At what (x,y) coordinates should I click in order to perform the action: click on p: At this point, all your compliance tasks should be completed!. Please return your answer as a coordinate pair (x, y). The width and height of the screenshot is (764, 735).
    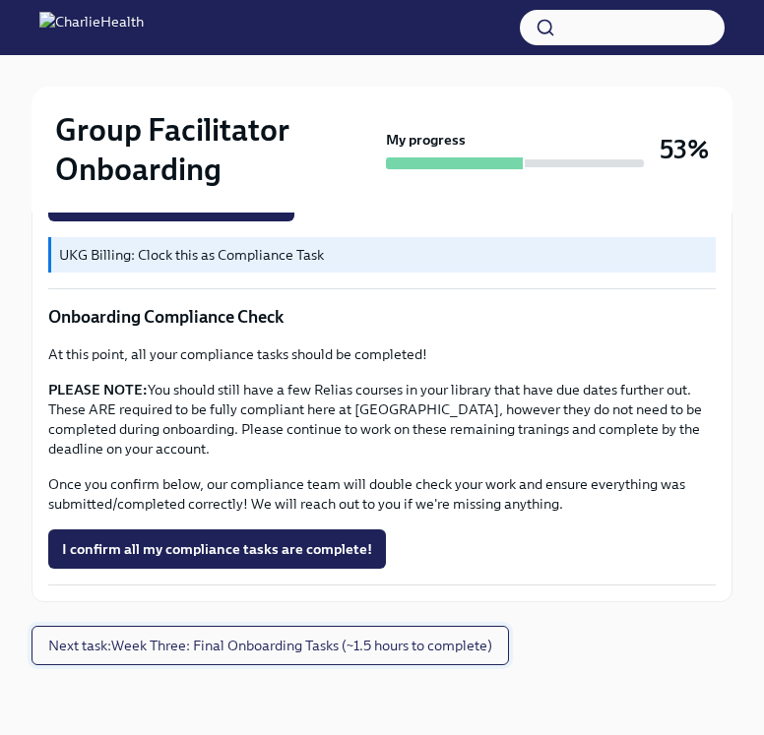
    Looking at the image, I should click on (382, 354).